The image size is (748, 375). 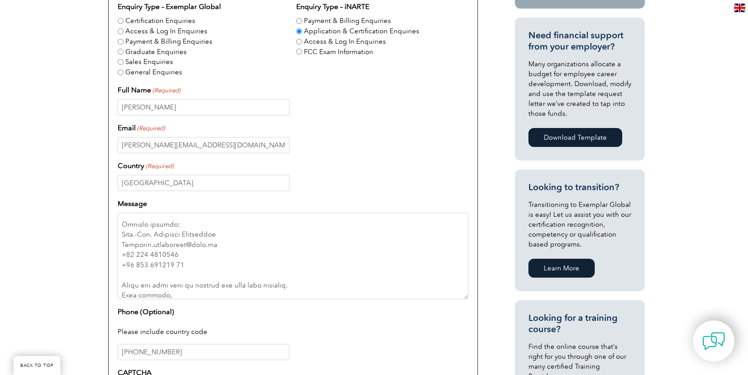 I want to click on label: Country, so click(x=146, y=166).